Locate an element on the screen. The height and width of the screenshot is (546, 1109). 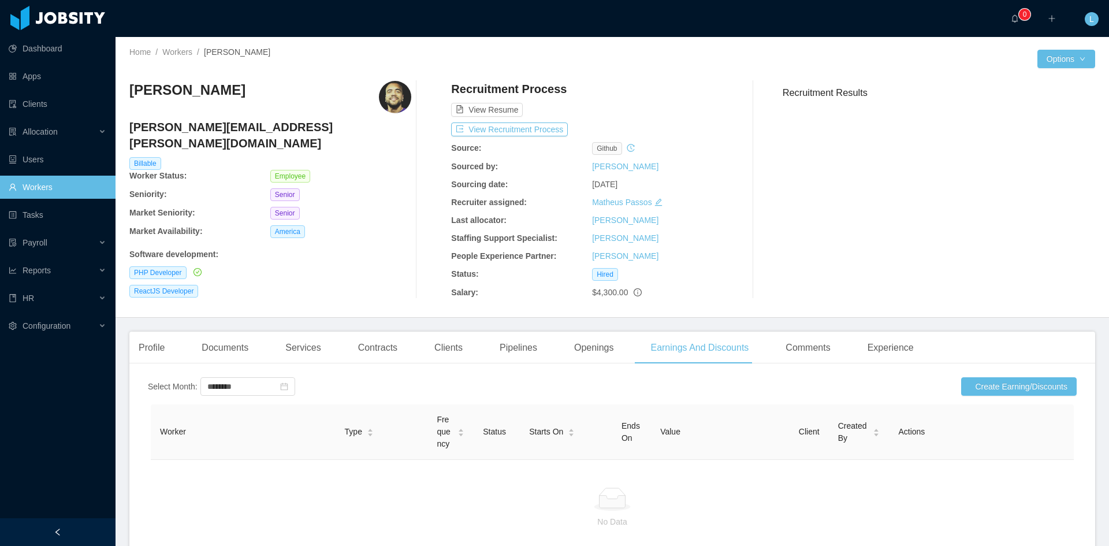
b: Software development : is located at coordinates (174, 254).